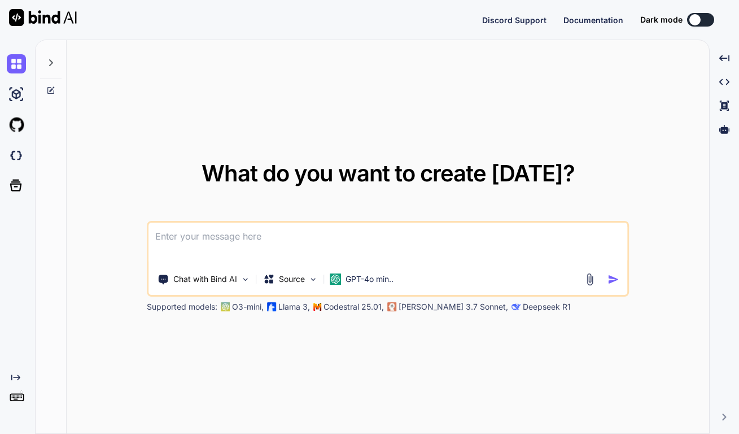 The image size is (739, 434). I want to click on img: GPT-4, so click(225, 307).